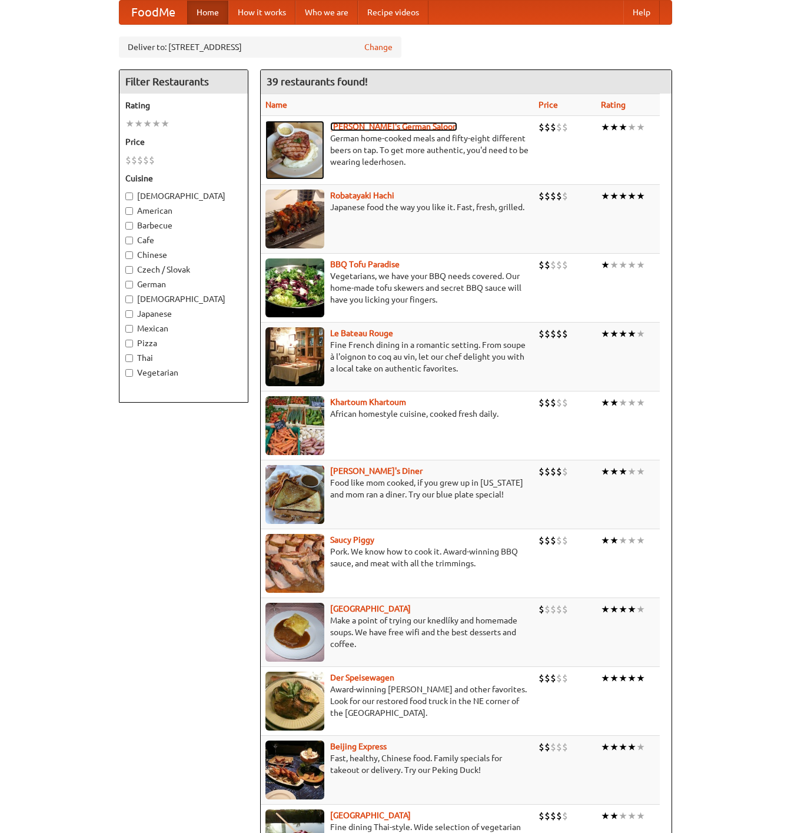 The height and width of the screenshot is (833, 791). Describe the element at coordinates (184, 270) in the screenshot. I see `label: Czech / Slovak` at that location.